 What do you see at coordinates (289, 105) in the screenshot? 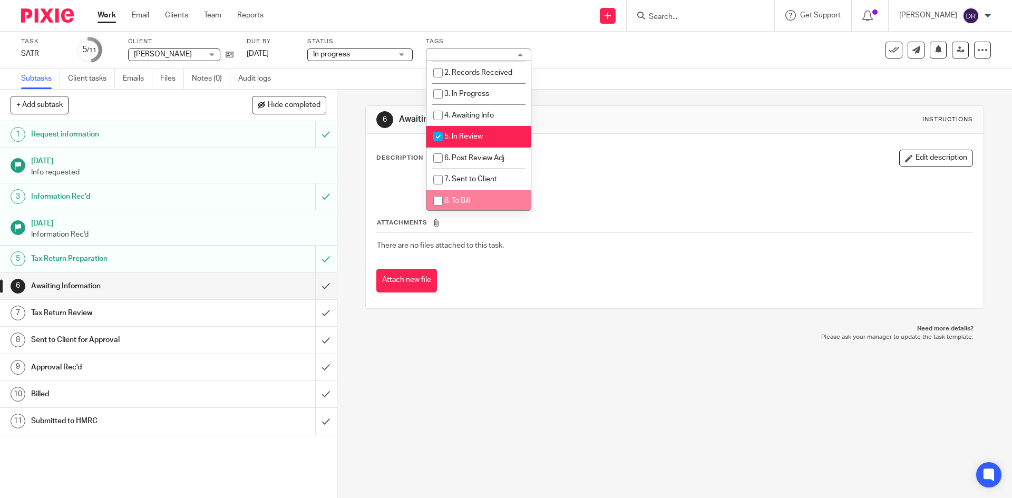
I see `button: Hide completed` at bounding box center [289, 105].